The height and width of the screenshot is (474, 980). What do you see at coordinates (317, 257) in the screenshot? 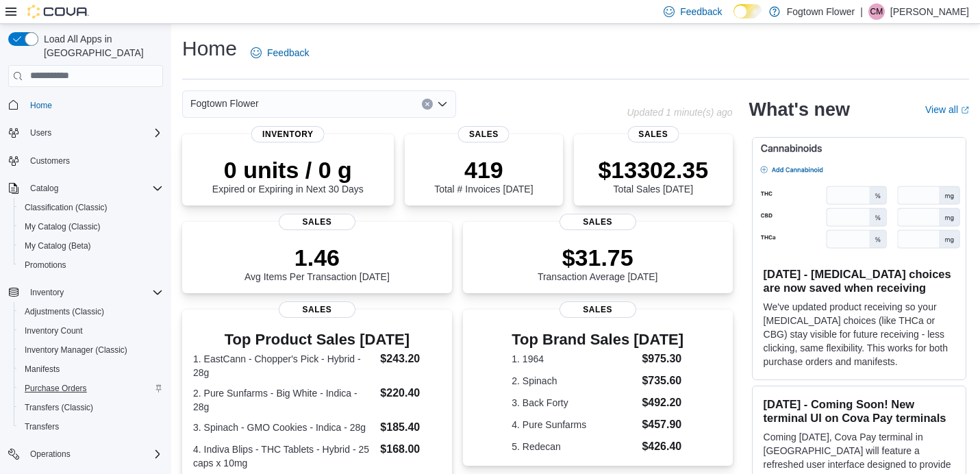
I see `p: 1.46` at bounding box center [317, 257].